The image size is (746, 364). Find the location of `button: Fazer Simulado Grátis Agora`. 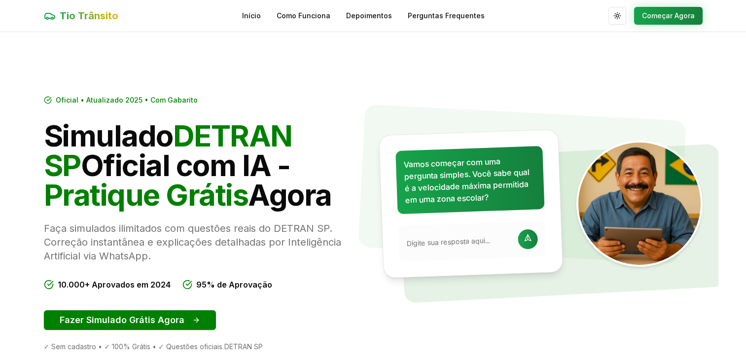

button: Fazer Simulado Grátis Agora is located at coordinates (130, 320).